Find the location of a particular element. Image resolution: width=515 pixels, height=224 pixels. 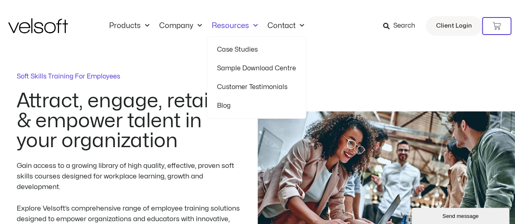

a: CompanyMenu Toggle is located at coordinates (180, 26).